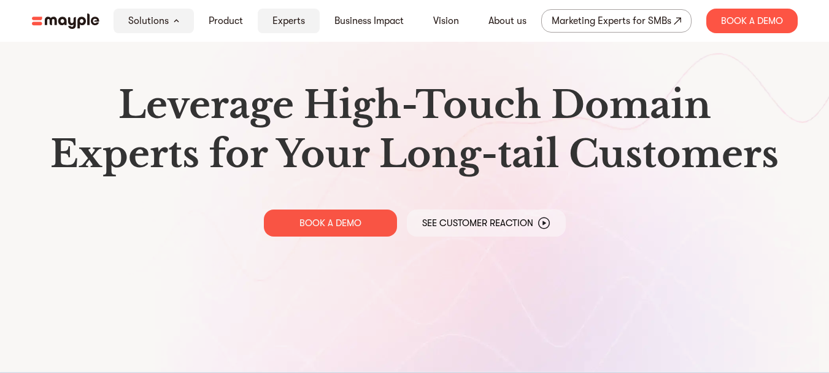 This screenshot has width=829, height=373. What do you see at coordinates (226, 21) in the screenshot?
I see `a: Product` at bounding box center [226, 21].